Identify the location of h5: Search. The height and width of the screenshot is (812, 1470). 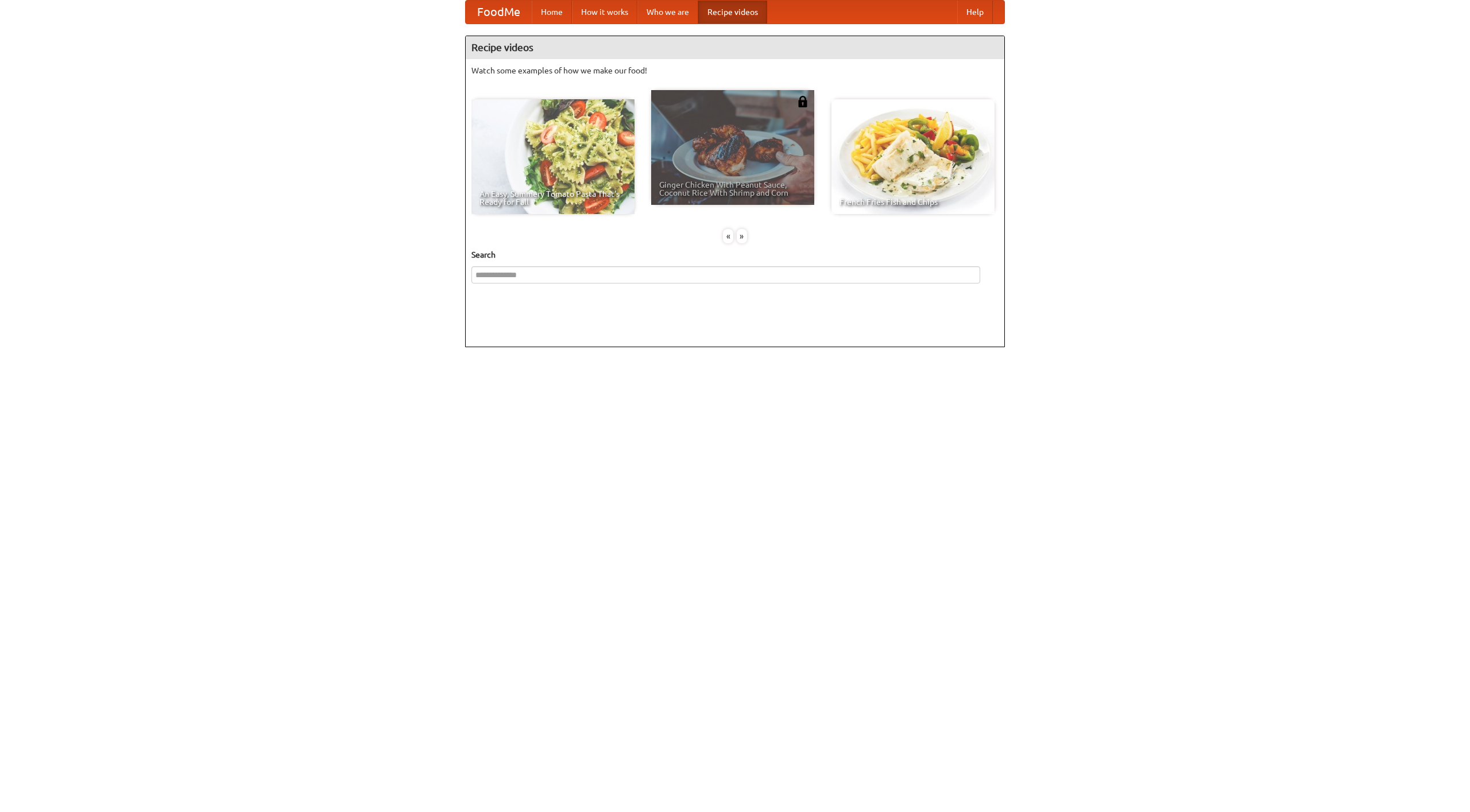
(735, 255).